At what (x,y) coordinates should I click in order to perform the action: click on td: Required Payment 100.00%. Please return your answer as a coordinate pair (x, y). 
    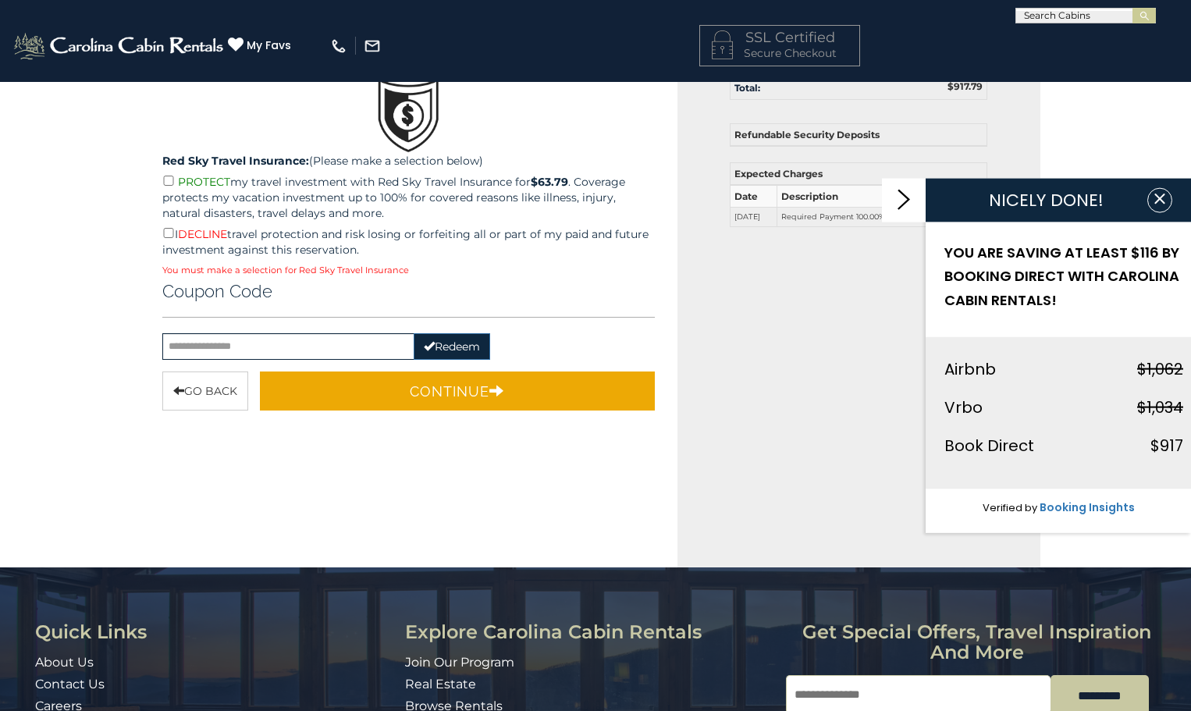
    Looking at the image, I should click on (852, 217).